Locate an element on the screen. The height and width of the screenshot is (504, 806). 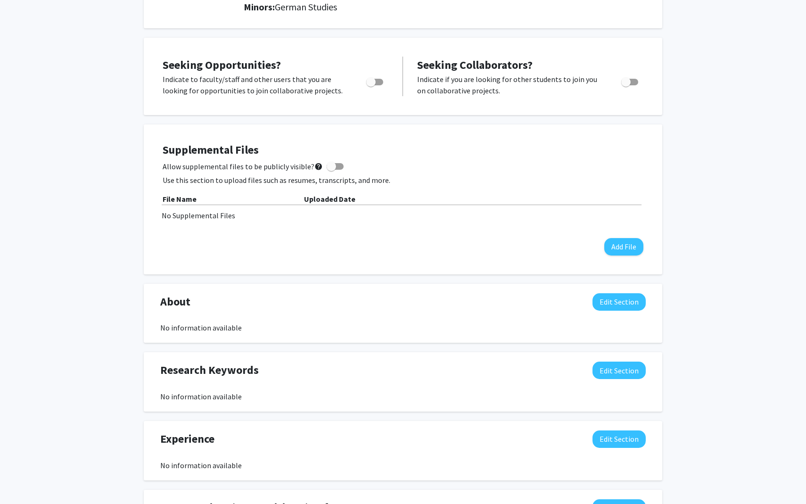
span: About is located at coordinates (175, 302).